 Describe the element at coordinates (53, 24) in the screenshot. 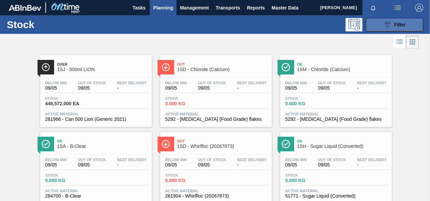

I see `h1: Stock` at that location.